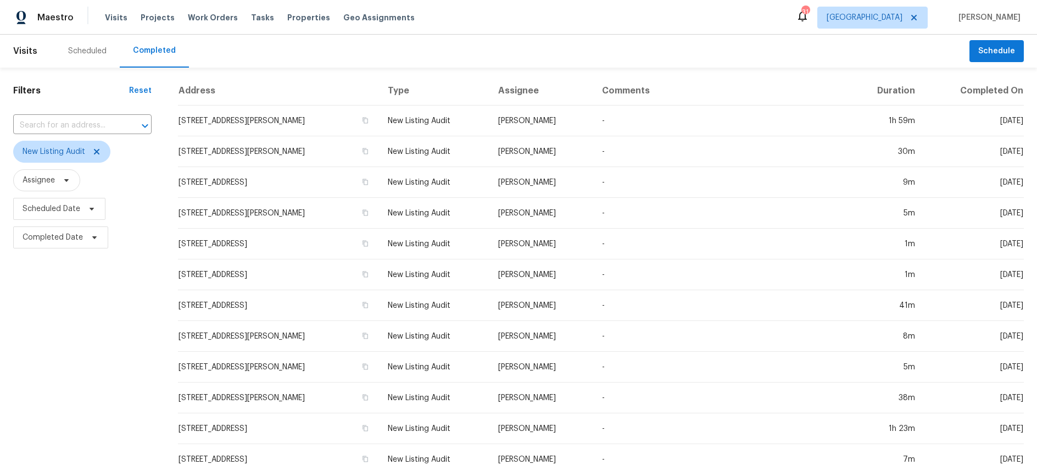 This screenshot has width=1037, height=465. What do you see at coordinates (885, 182) in the screenshot?
I see `td: 9m` at bounding box center [885, 182].